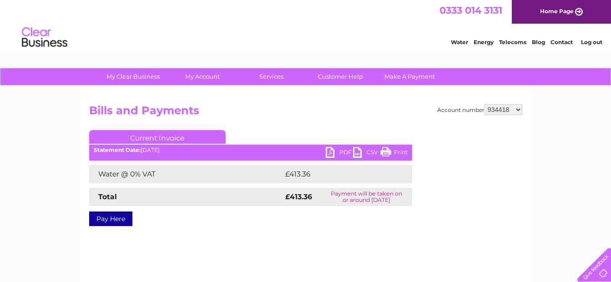  I want to click on span: 0333 014 3131, so click(471, 10).